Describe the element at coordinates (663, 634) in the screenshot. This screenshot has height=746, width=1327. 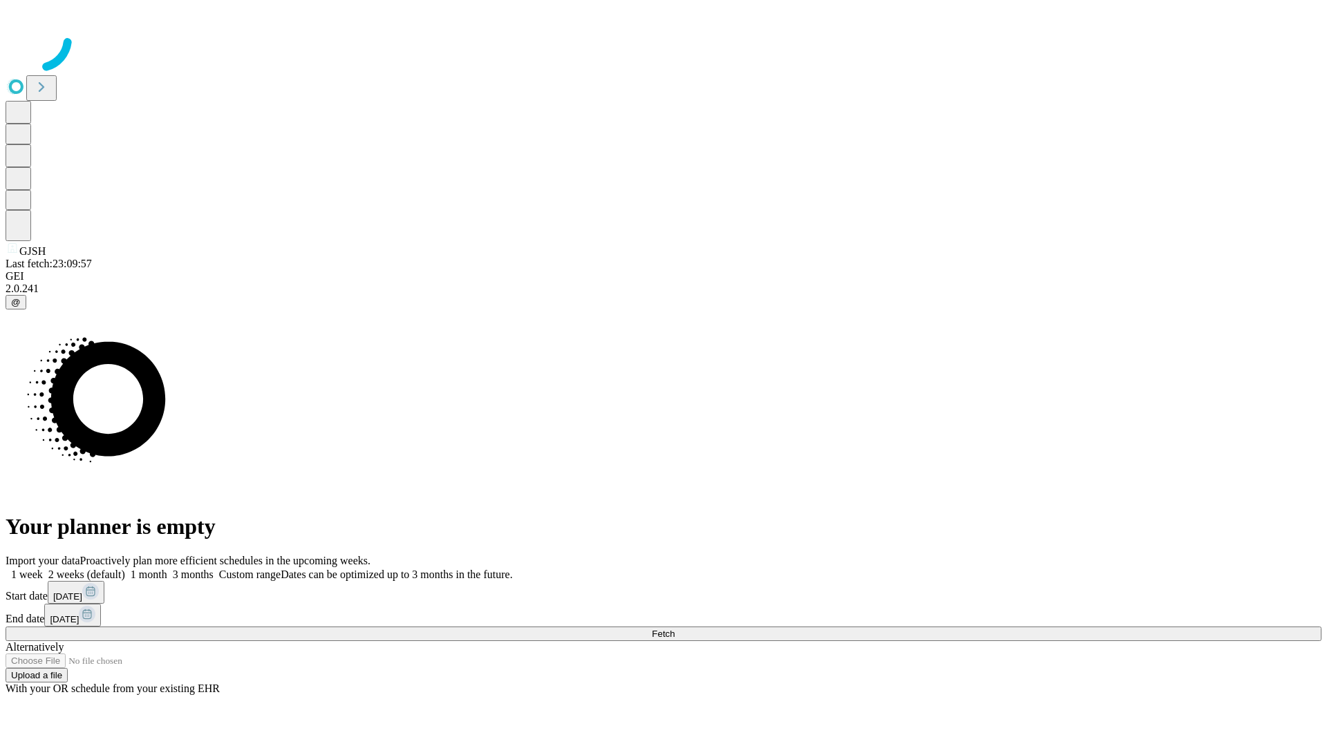
I see `span: Fetch` at that location.